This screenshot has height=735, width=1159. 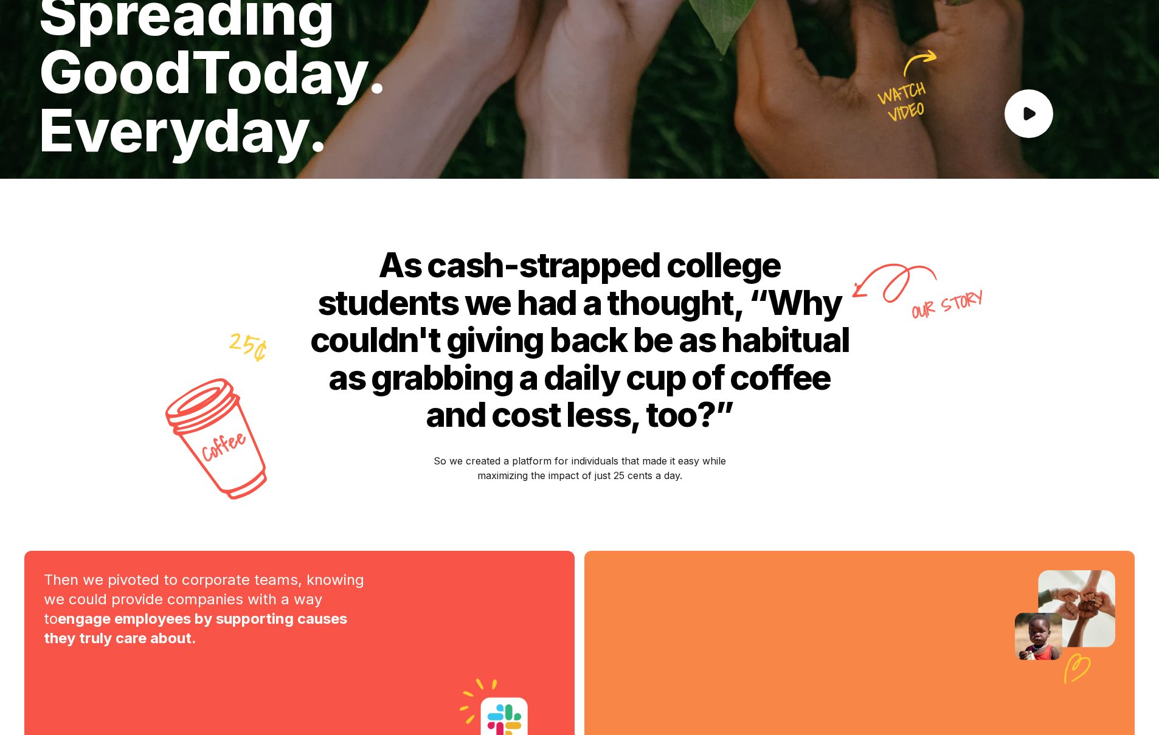 What do you see at coordinates (212, 609) in the screenshot?
I see `p: Then we pivoted to corporate teams, knowing we could provide companies with a way to` at bounding box center [212, 609].